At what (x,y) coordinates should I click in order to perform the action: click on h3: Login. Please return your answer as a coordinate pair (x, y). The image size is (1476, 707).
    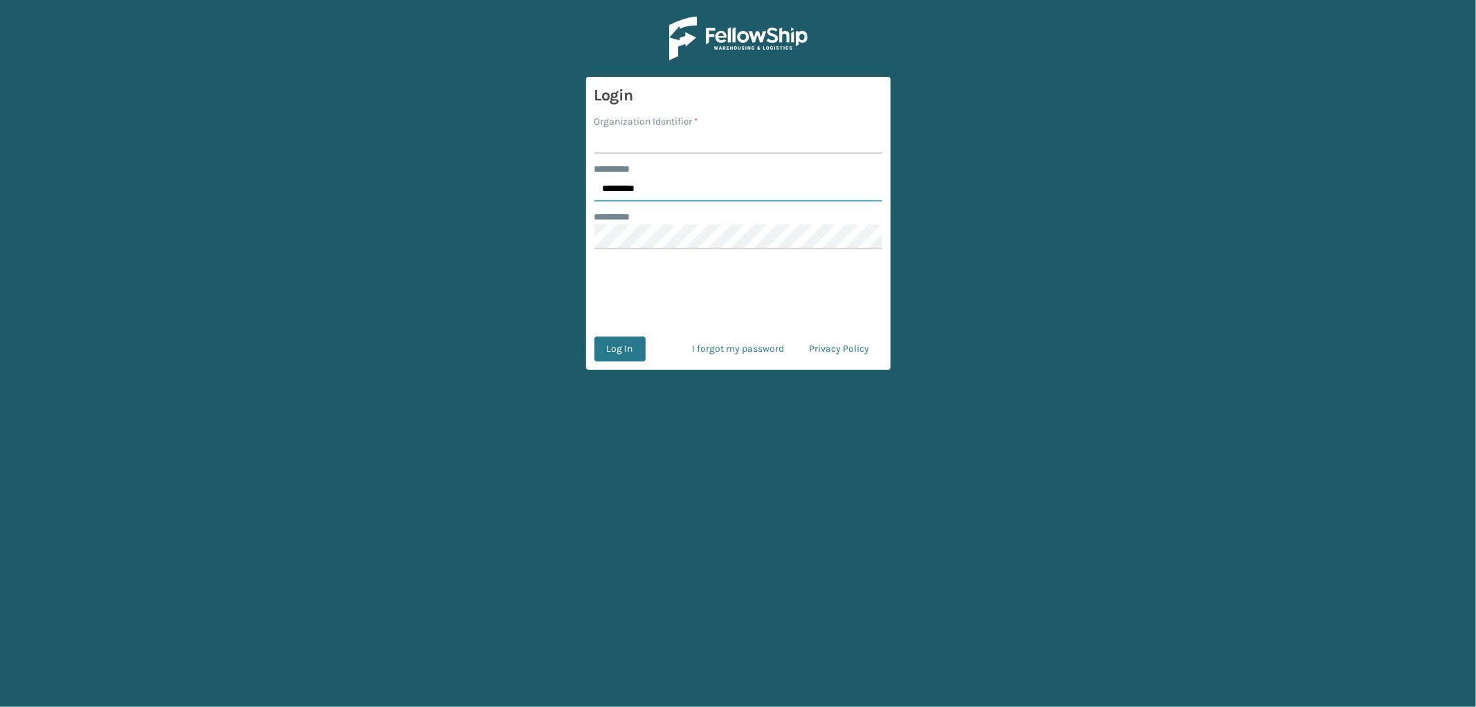
    Looking at the image, I should click on (738, 96).